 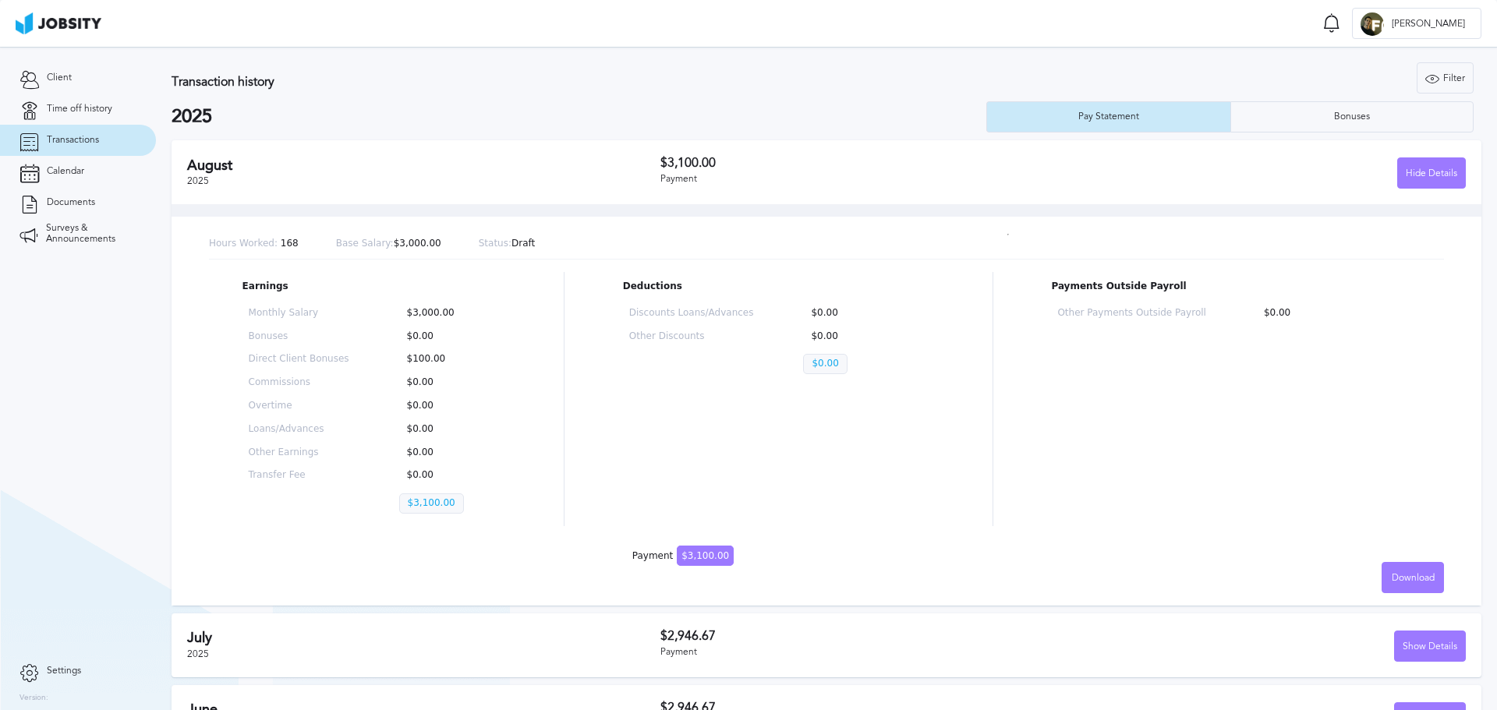 What do you see at coordinates (73, 140) in the screenshot?
I see `span: Transactions` at bounding box center [73, 140].